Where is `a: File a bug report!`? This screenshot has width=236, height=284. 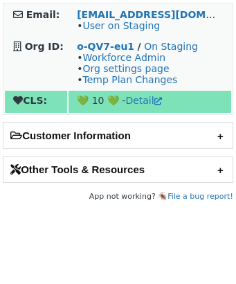 a: File a bug report! is located at coordinates (200, 196).